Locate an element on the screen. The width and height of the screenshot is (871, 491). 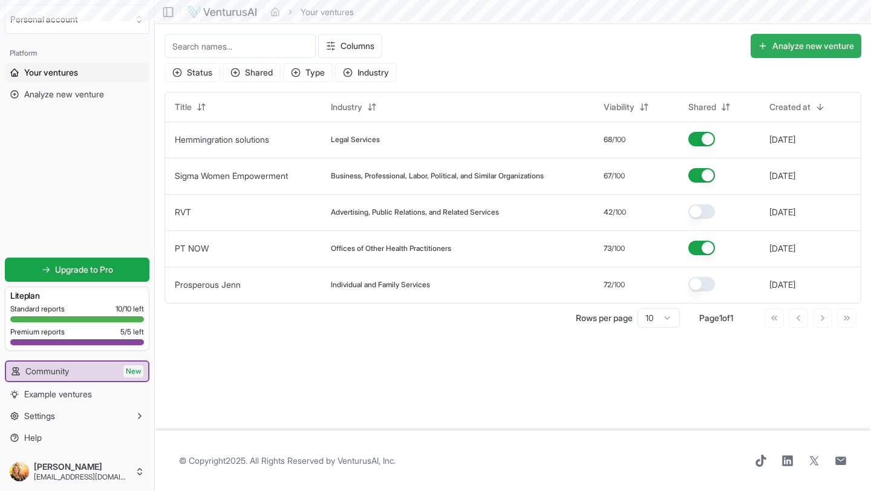
button: Hemmingration solutions is located at coordinates (222, 140).